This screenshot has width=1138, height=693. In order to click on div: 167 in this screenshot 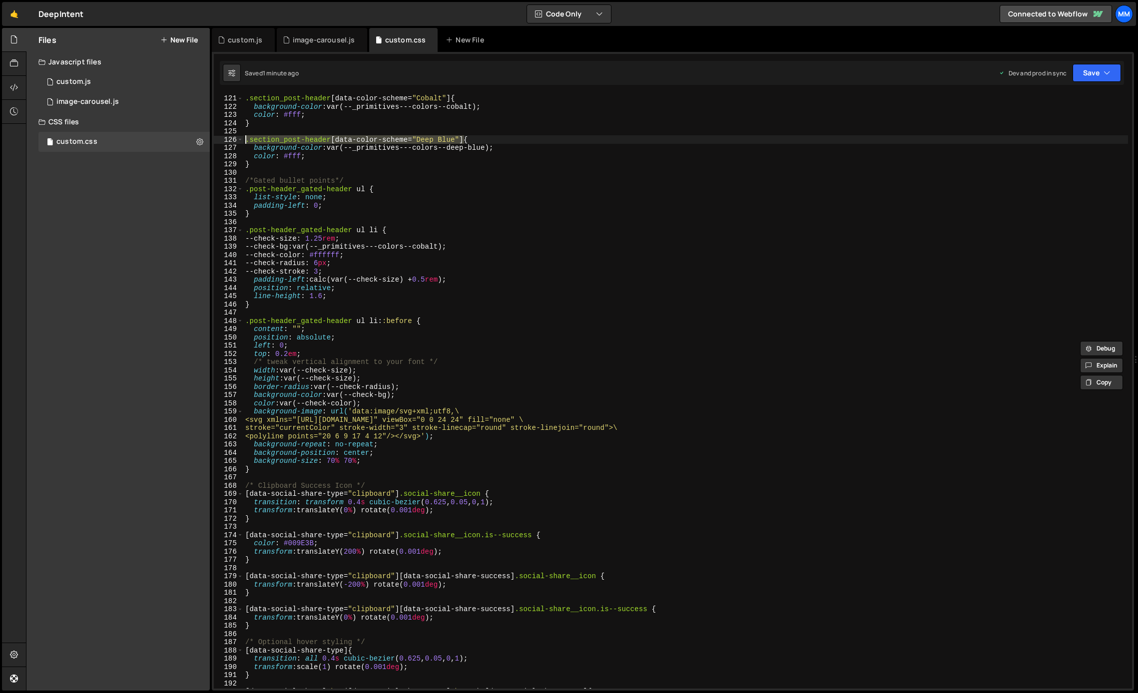, I will do `click(228, 478)`.